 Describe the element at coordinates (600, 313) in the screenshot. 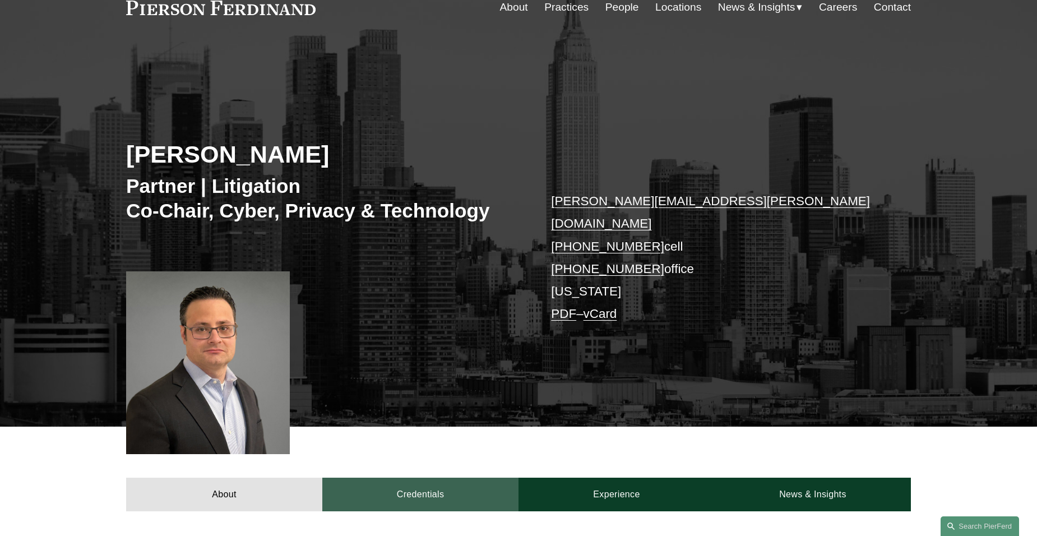

I see `a: vCard` at that location.